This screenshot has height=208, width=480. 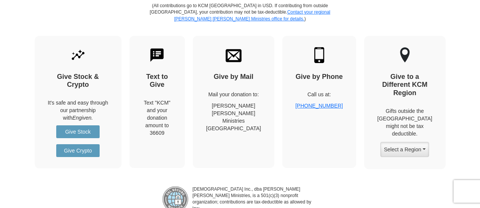 What do you see at coordinates (234, 55) in the screenshot?
I see `img: envelope.svg` at bounding box center [234, 55].